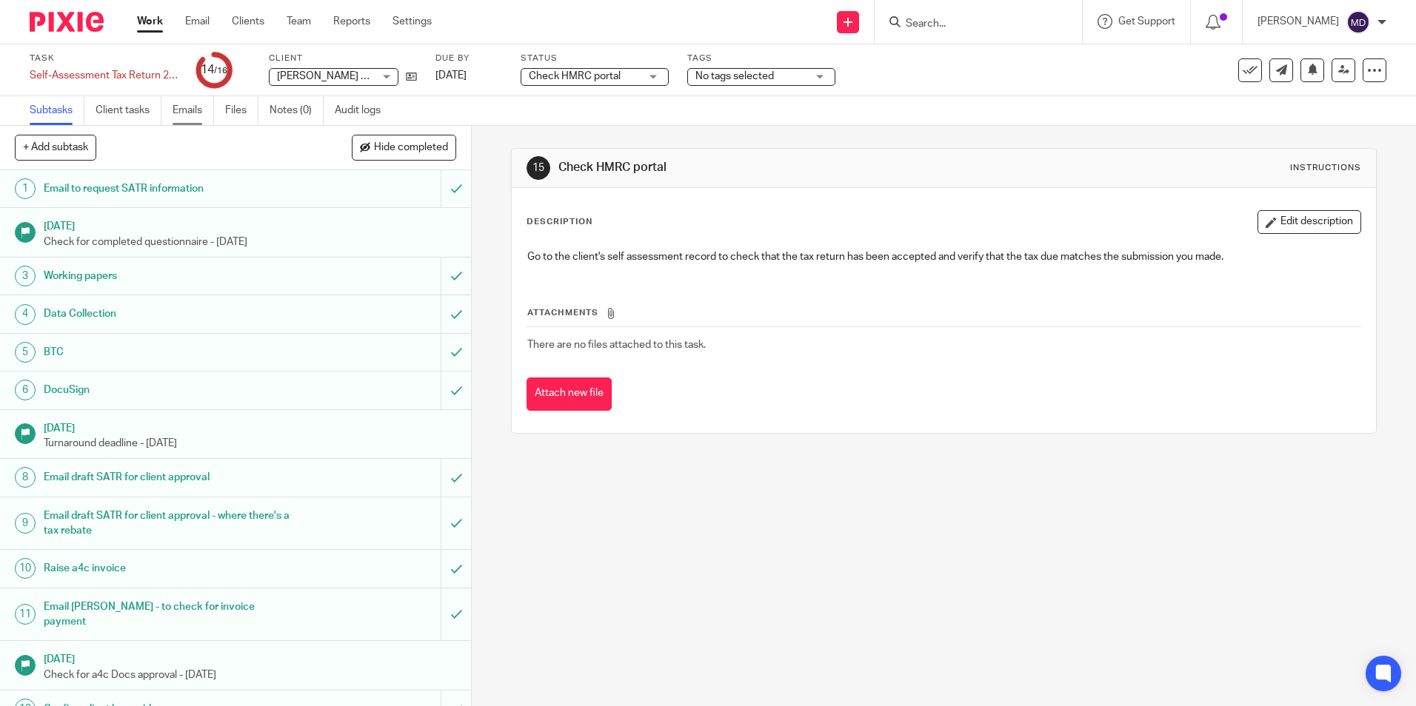 This screenshot has width=1416, height=706. Describe the element at coordinates (197, 21) in the screenshot. I see `a: Email` at that location.